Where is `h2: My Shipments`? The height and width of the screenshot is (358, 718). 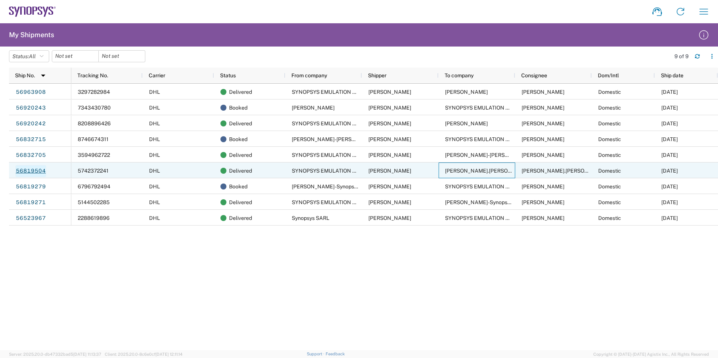
h2: My Shipments is located at coordinates (32, 35).